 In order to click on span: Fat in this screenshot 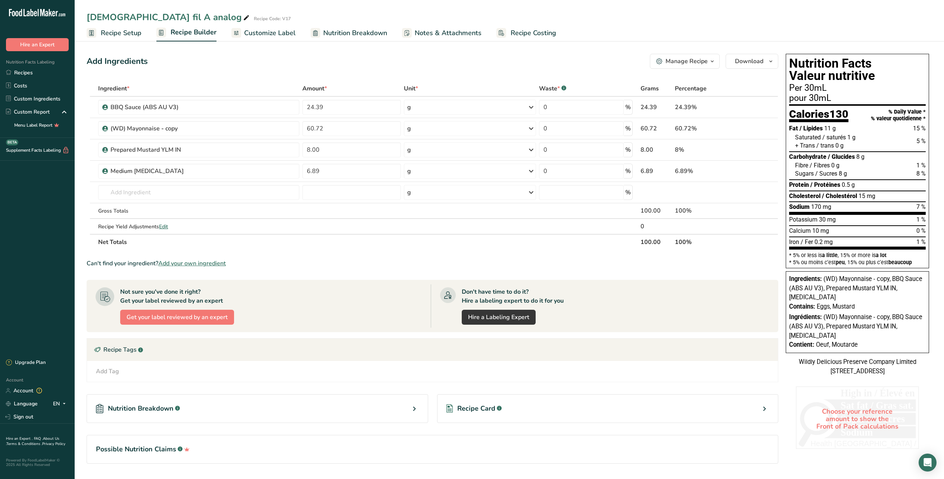, I will do `click(794, 128)`.